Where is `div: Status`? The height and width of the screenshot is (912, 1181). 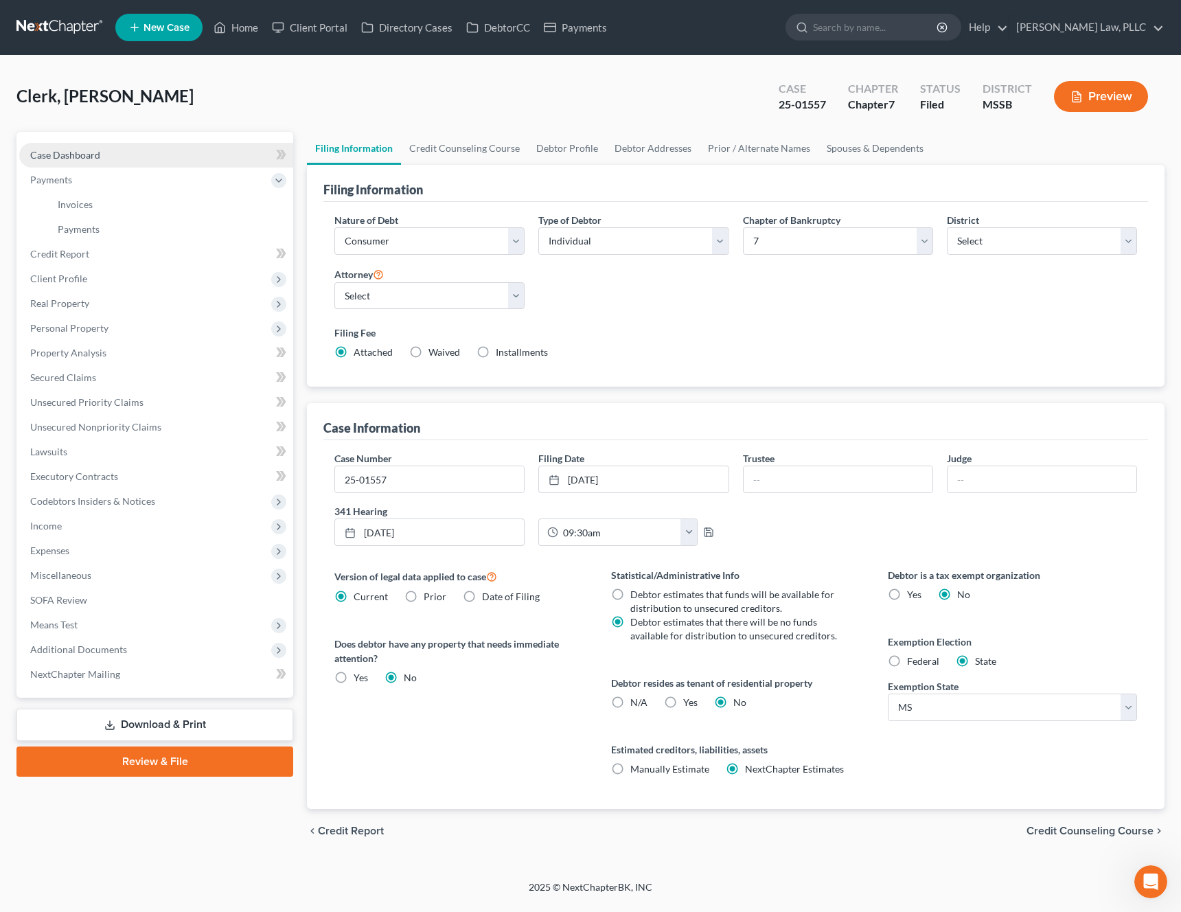
div: Status is located at coordinates (940, 89).